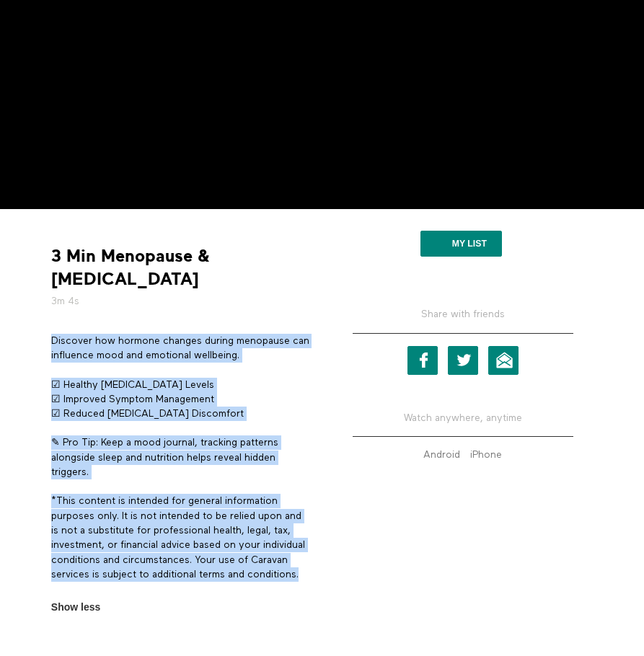 Image resolution: width=644 pixels, height=656 pixels. I want to click on strong: Android, so click(441, 455).